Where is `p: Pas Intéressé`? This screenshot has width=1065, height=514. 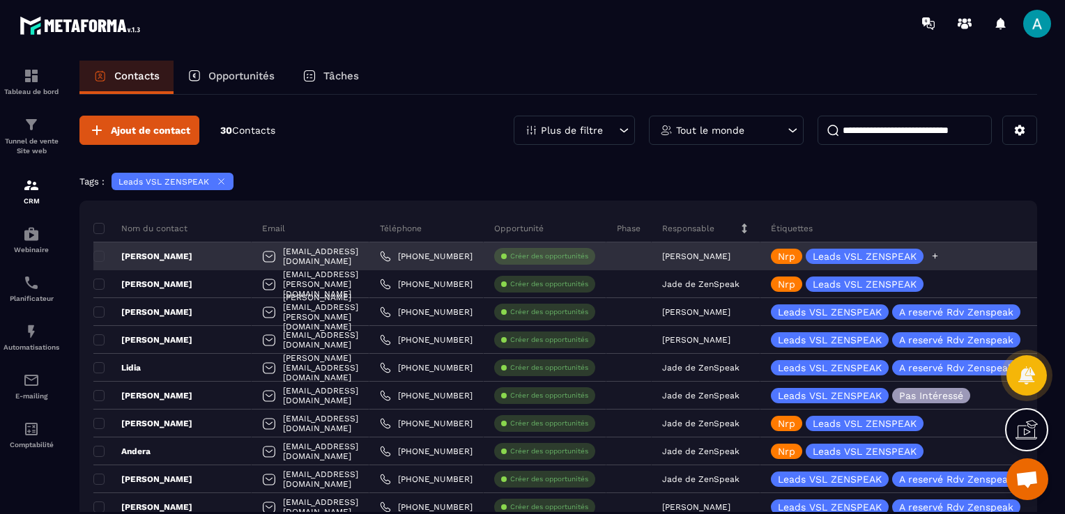 p: Pas Intéressé is located at coordinates (931, 396).